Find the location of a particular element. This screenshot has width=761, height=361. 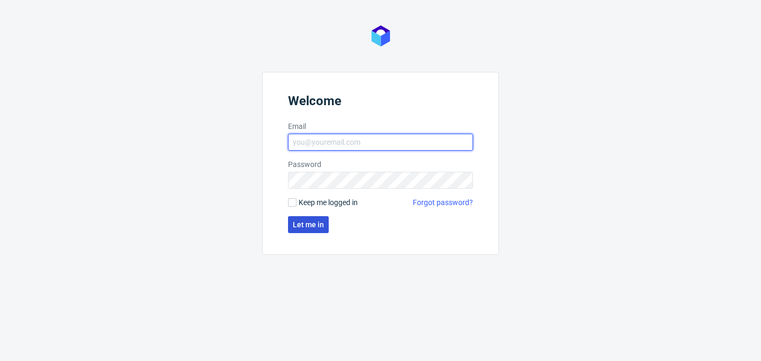

input: you@youremail.com is located at coordinates (380, 142).